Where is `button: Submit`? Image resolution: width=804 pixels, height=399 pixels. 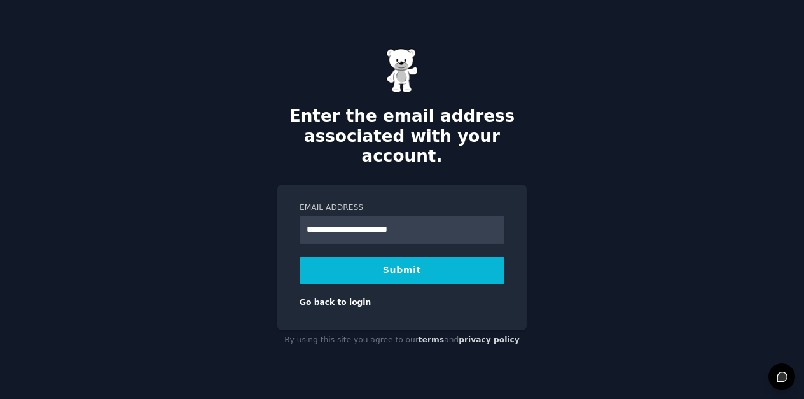 button: Submit is located at coordinates (402, 270).